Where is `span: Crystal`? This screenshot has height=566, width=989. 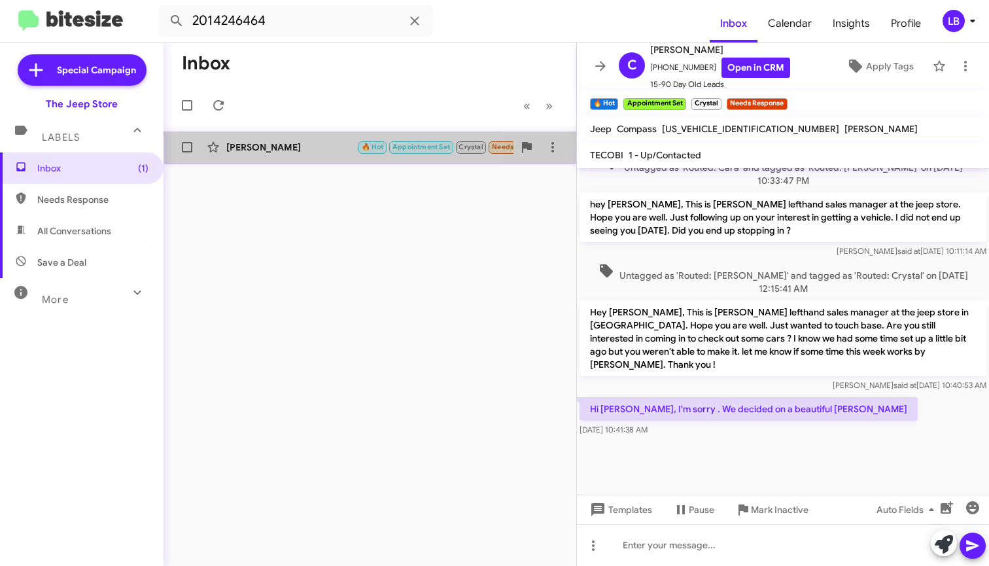
span: Crystal is located at coordinates (470, 147).